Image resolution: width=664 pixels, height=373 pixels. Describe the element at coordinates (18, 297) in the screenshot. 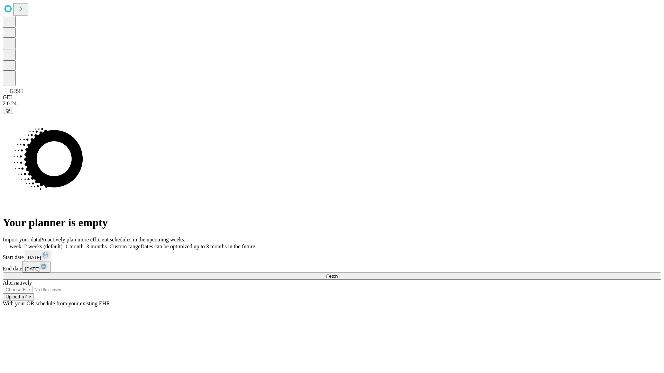

I see `button: Upload a file` at that location.